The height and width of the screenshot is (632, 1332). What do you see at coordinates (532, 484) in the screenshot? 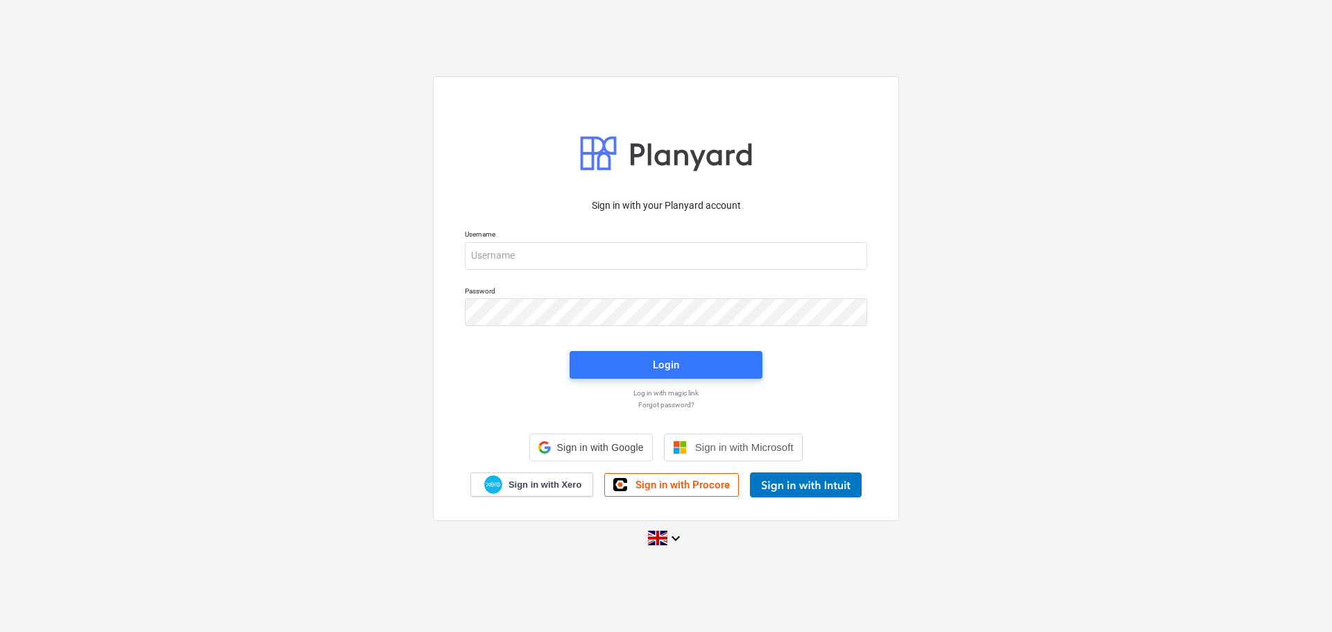
I see `a: Sign in with Xero` at bounding box center [532, 484].